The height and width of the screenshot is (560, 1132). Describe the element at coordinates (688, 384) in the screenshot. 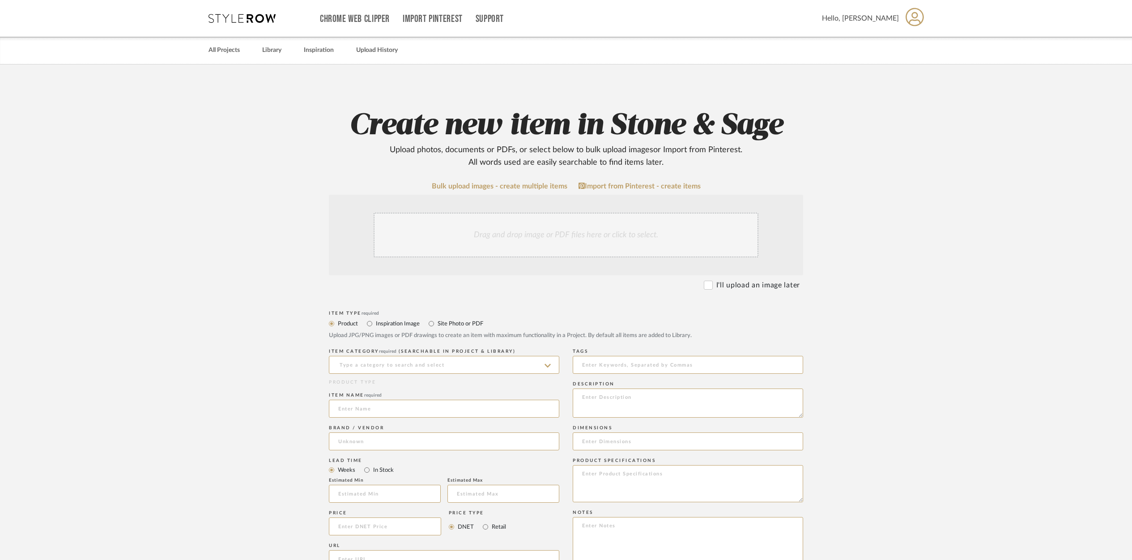

I see `div: Description` at that location.